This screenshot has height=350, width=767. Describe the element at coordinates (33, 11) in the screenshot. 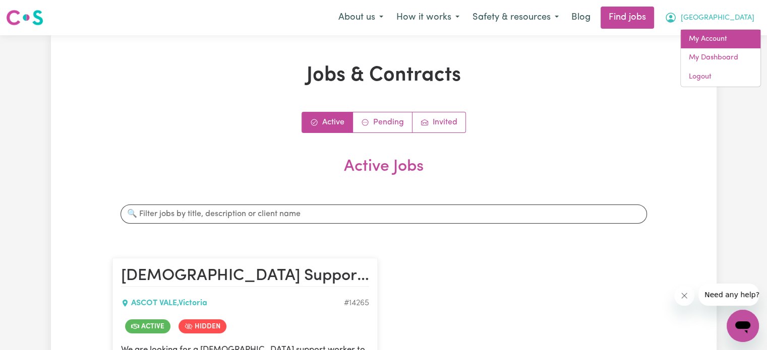

I see `span: Need any help?` at that location.